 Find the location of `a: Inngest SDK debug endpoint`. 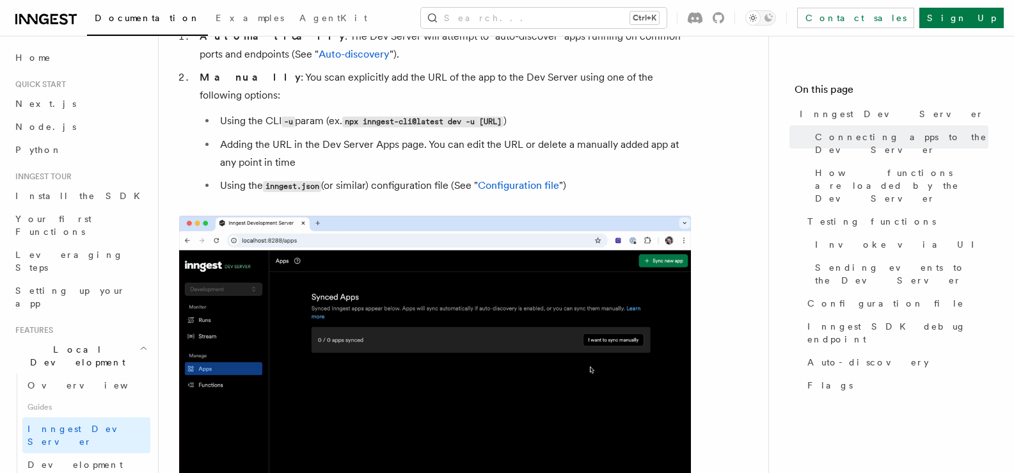

a: Inngest SDK debug endpoint is located at coordinates (895, 333).